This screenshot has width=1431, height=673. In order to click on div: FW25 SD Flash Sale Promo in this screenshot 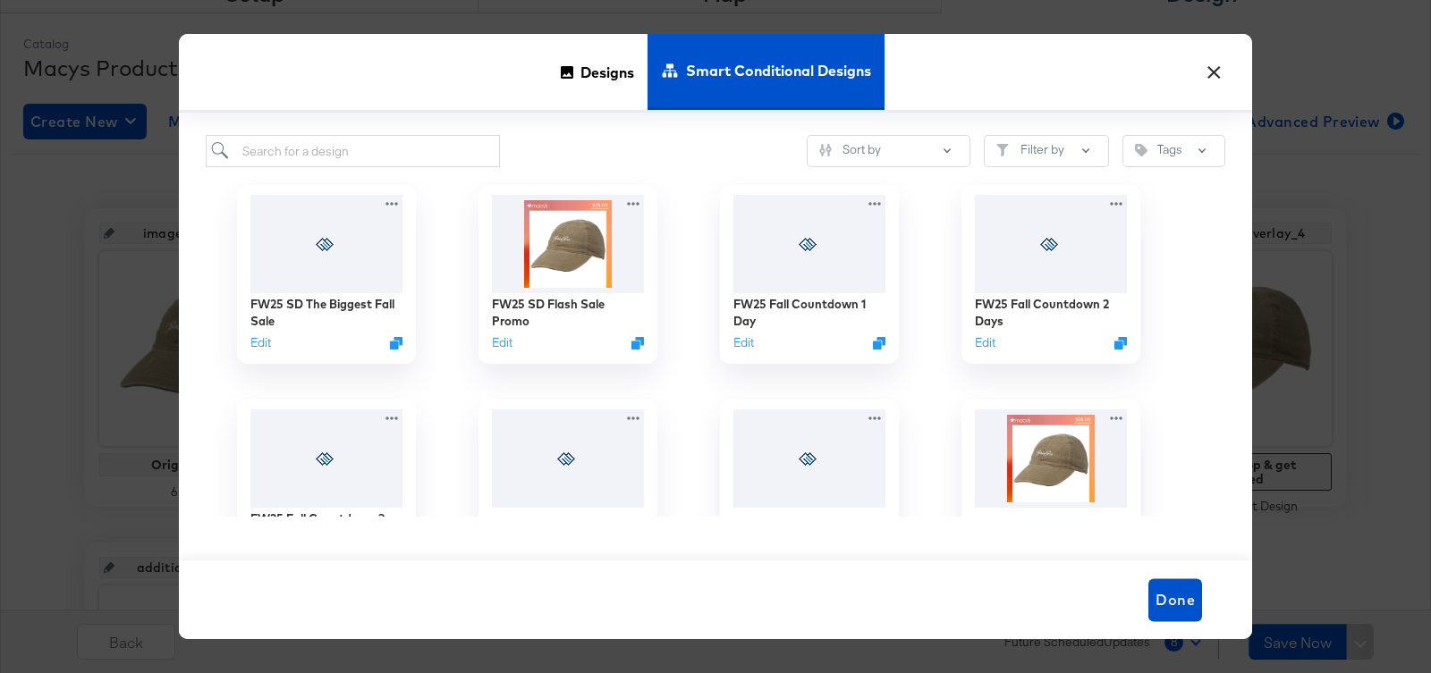, I will do `click(568, 312)`.